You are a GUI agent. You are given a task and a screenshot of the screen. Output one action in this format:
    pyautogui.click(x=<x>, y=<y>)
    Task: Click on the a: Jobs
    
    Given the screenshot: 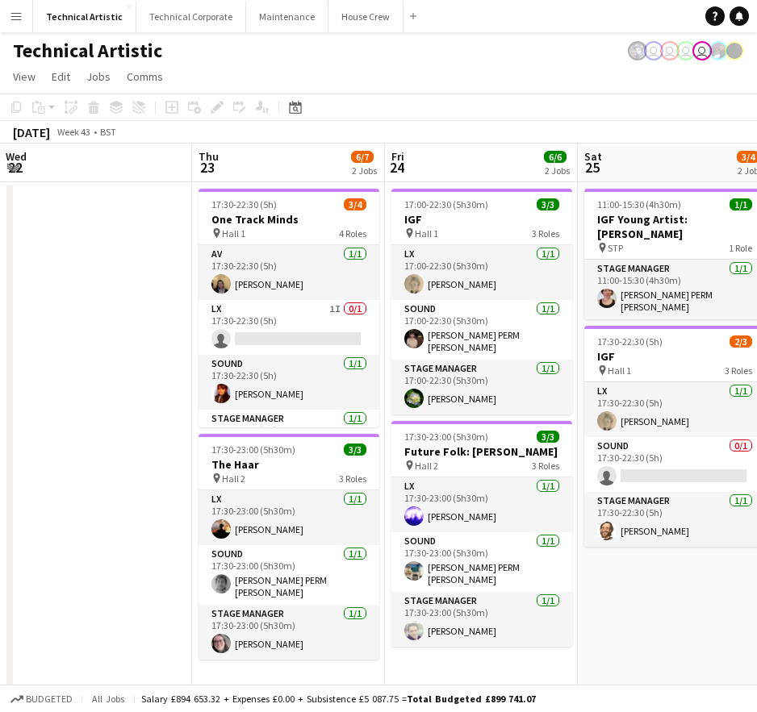 What is the action you would take?
    pyautogui.click(x=98, y=77)
    